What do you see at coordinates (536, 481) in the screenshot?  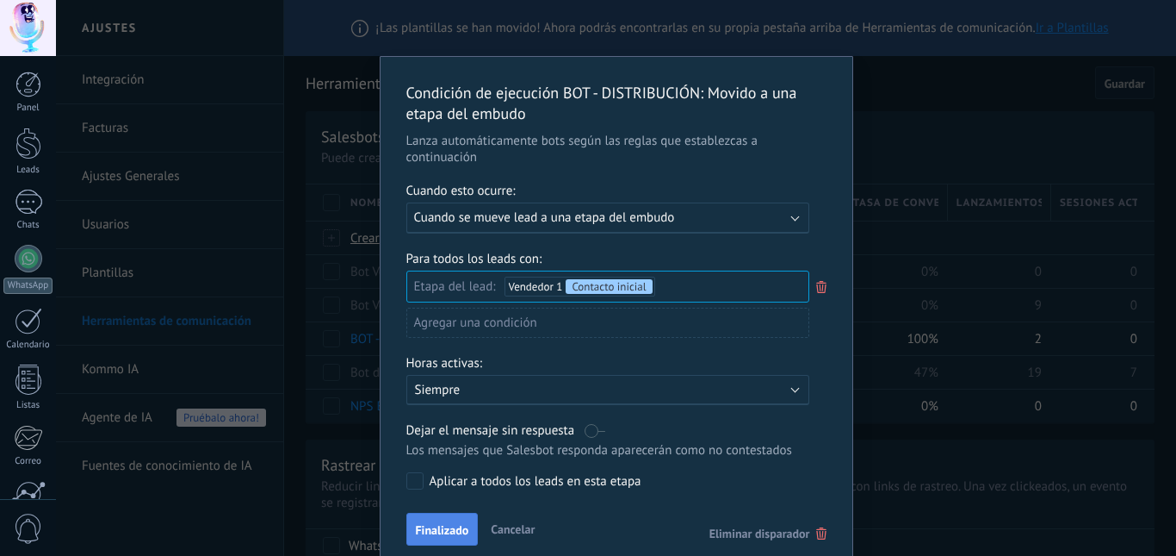 I see `div: Aplicar a todos los leads en esta etapa` at bounding box center [536, 481].